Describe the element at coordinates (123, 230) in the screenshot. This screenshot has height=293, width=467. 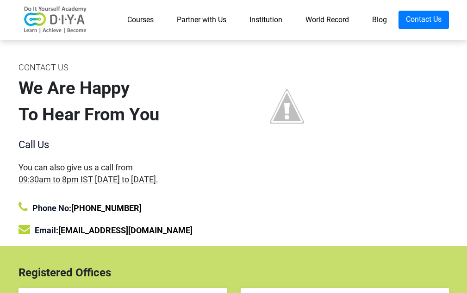
I see `div: Email:` at that location.